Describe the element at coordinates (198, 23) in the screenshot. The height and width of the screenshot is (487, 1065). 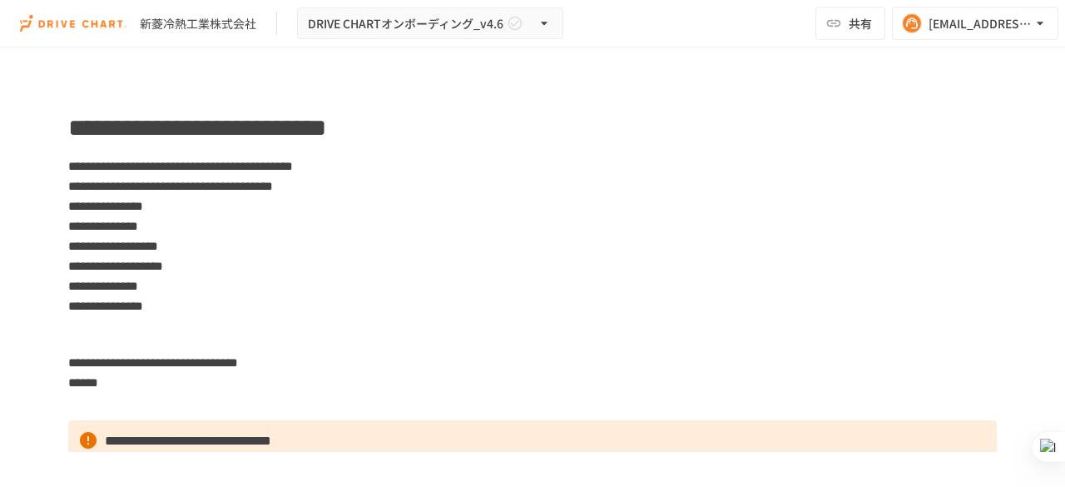
I see `div: 新菱冷熱工業株式会社` at that location.